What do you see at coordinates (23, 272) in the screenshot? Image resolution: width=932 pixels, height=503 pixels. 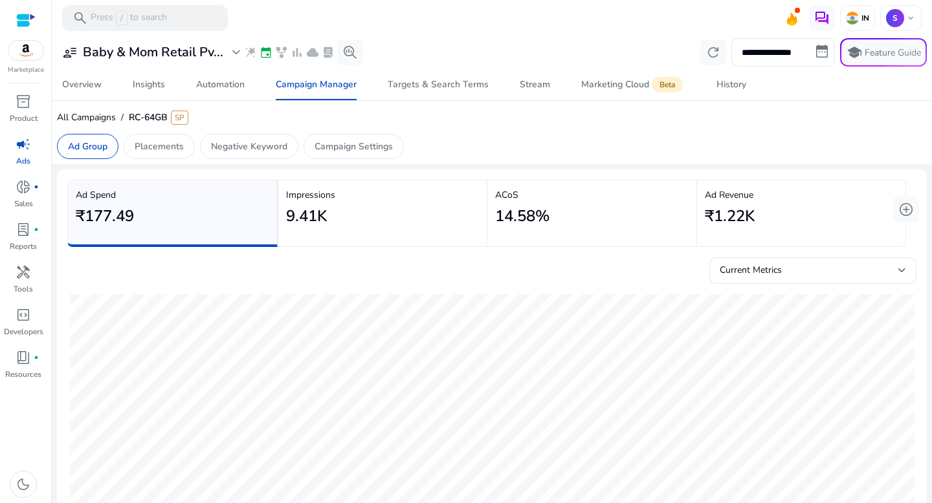 I see `span: handyman` at bounding box center [23, 272].